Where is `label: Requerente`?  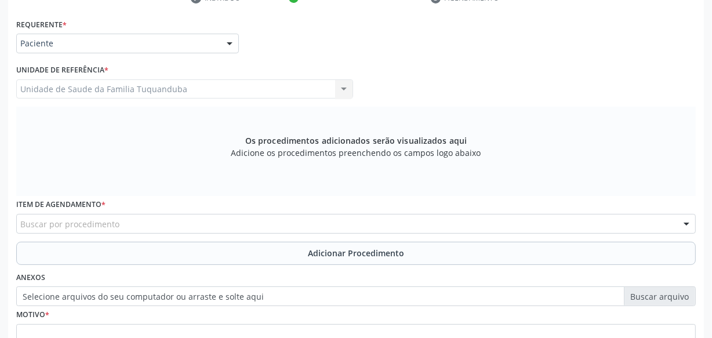
label: Requerente is located at coordinates (41, 24).